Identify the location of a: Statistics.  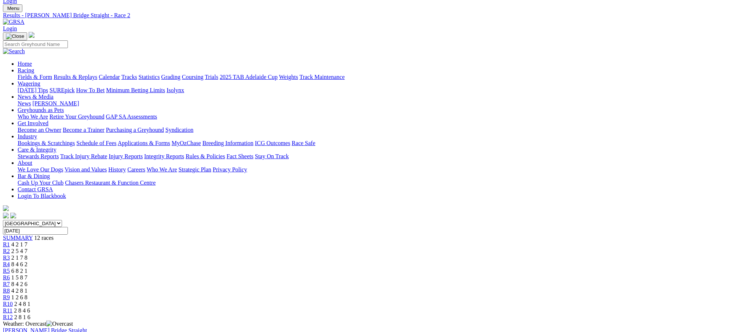
(149, 77).